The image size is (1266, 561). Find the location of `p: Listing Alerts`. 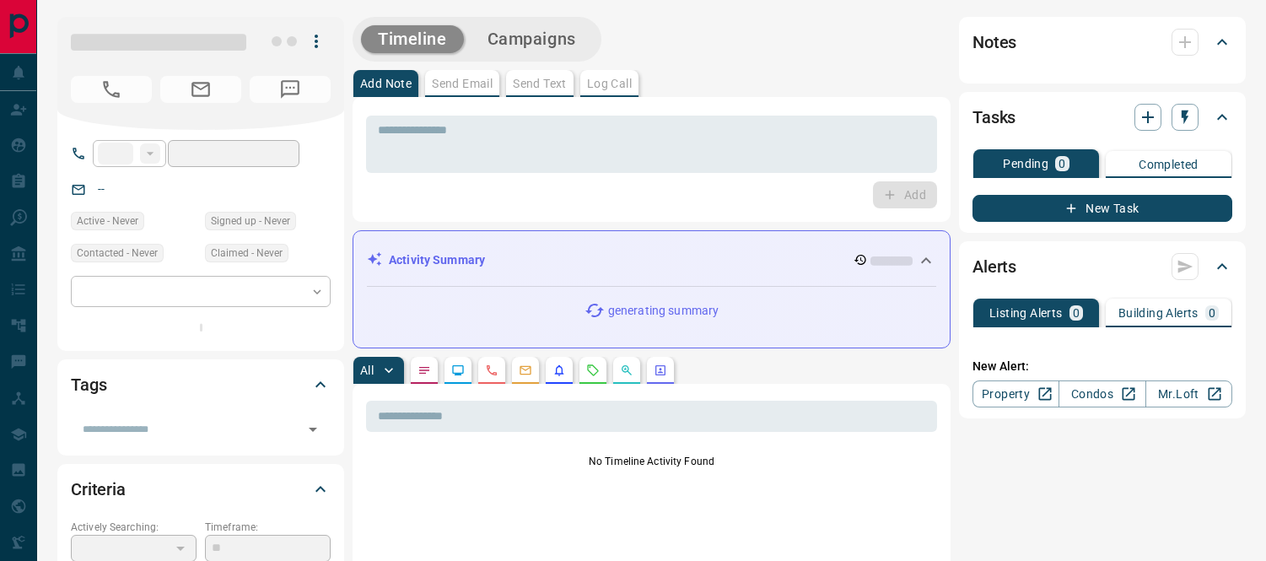

p: Listing Alerts is located at coordinates (1025, 313).